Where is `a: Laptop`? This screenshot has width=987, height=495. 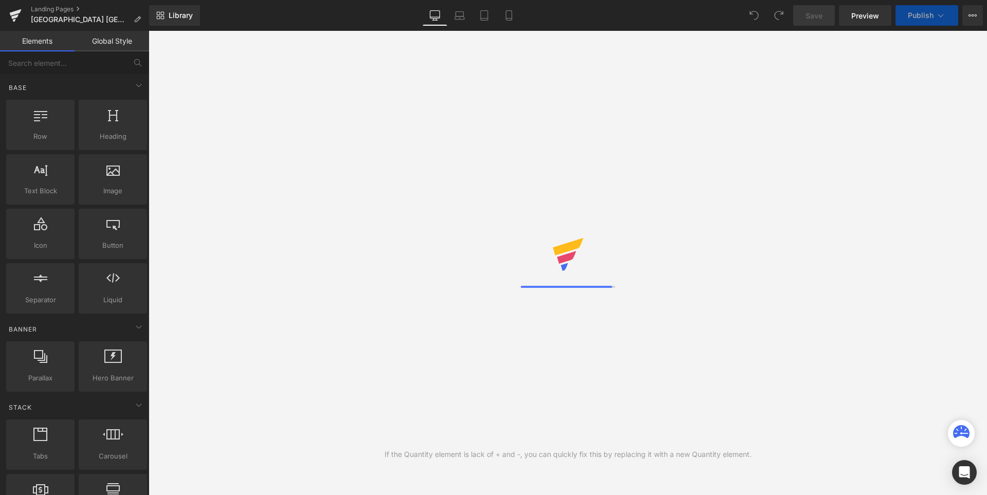 a: Laptop is located at coordinates (460, 15).